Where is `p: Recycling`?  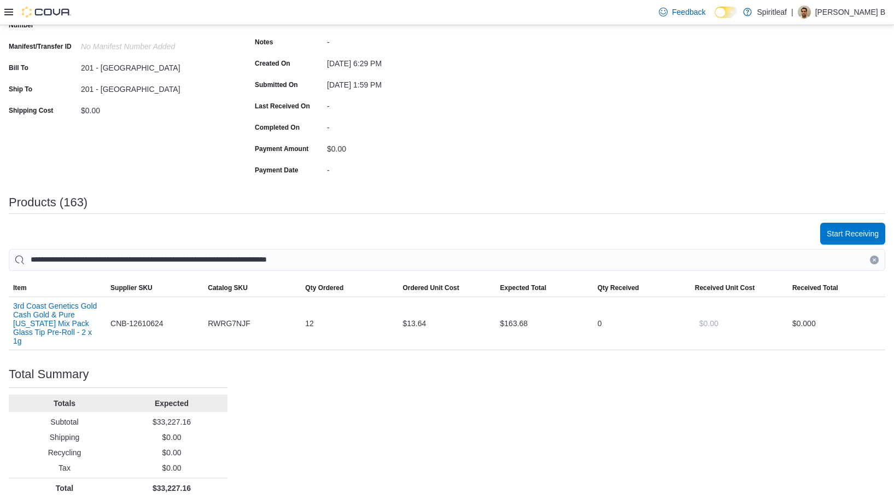
p: Recycling is located at coordinates (65, 452).